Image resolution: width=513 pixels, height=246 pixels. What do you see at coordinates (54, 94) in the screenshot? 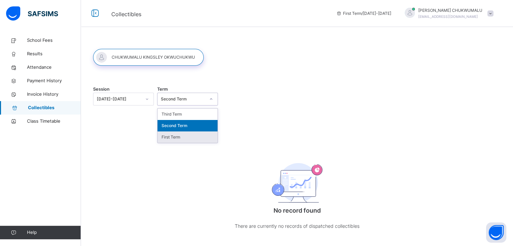
I see `span: Invoice History` at bounding box center [54, 94].